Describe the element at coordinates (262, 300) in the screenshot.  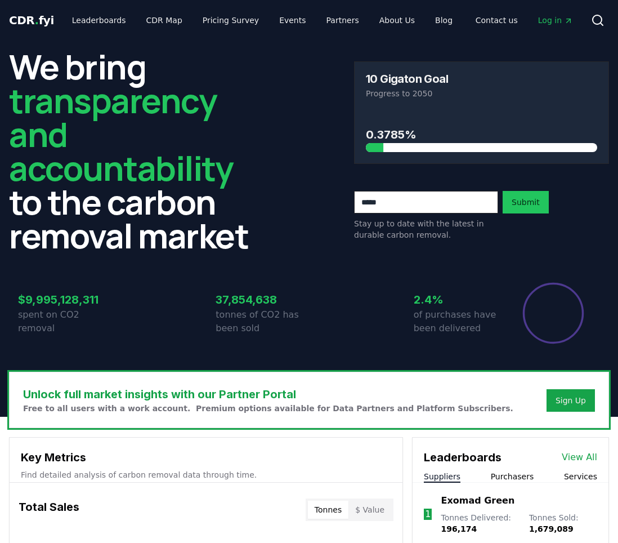
I see `h3: 37,854,638` at that location.